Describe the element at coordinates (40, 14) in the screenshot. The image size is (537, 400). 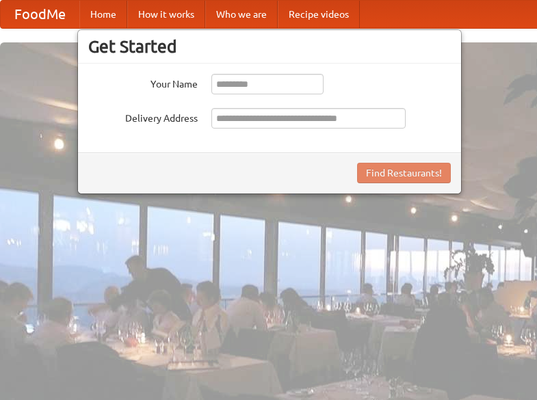
I see `a: FoodMe` at that location.